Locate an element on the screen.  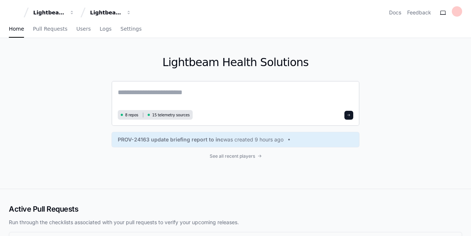
div: Lightbeam Health Solutions is located at coordinates (106, 13).